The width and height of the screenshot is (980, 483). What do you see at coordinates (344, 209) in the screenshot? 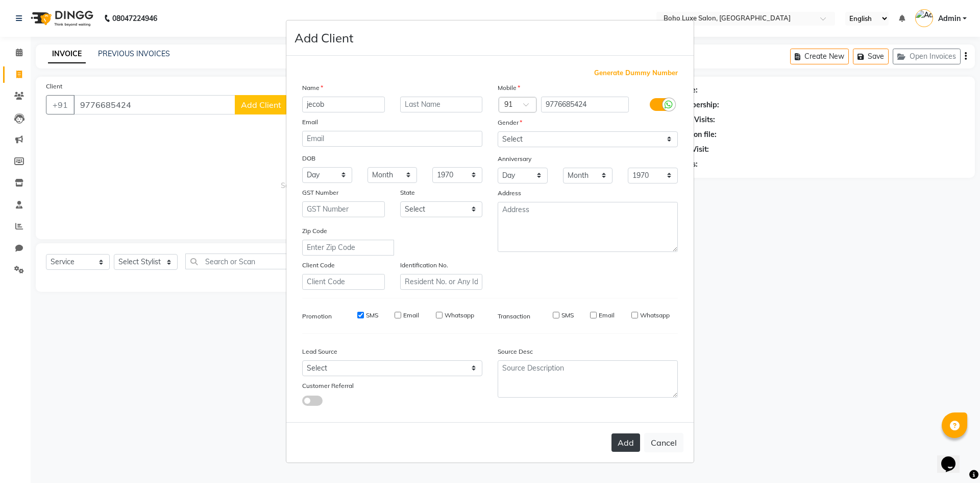
I see `input: GST Number` at bounding box center [344, 209].